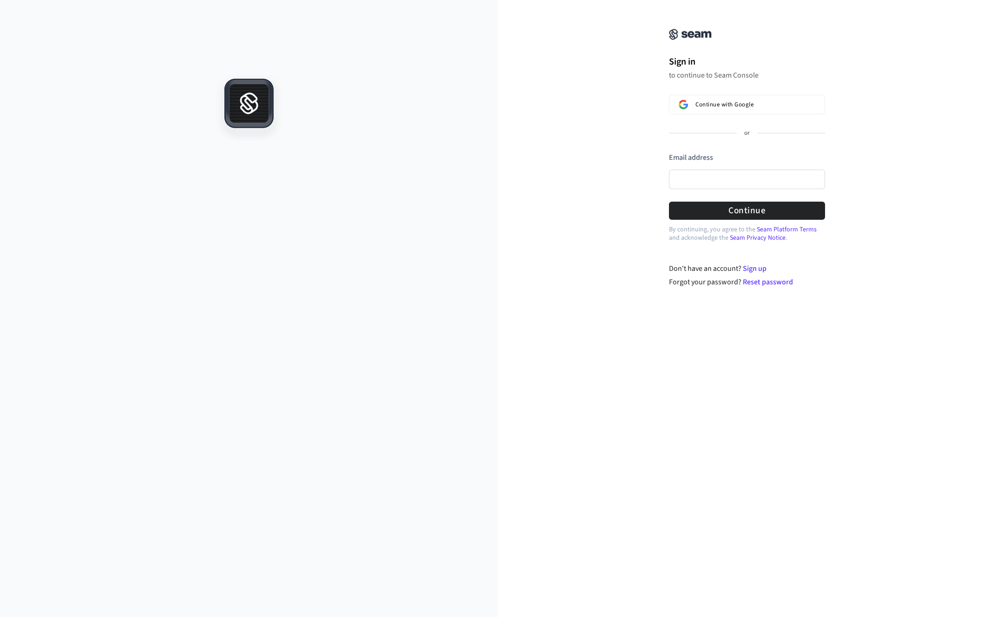 This screenshot has width=996, height=617. What do you see at coordinates (747, 133) in the screenshot?
I see `p: or` at bounding box center [747, 133].